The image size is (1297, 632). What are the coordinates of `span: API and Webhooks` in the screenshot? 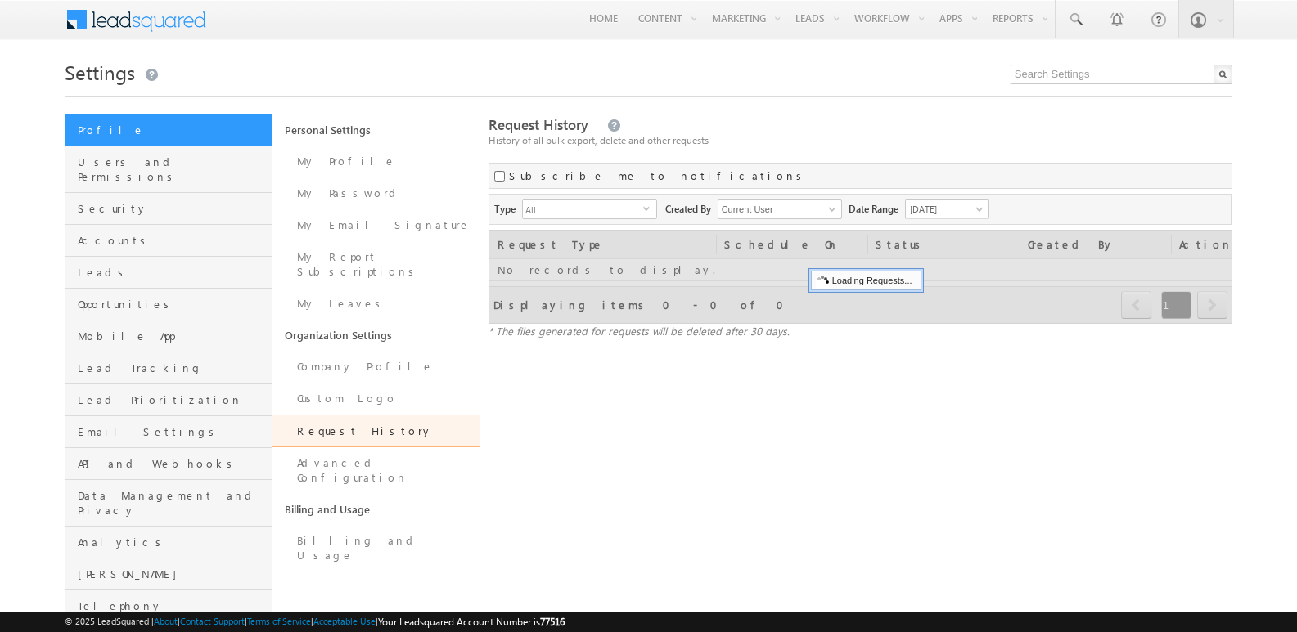 It's located at (173, 464).